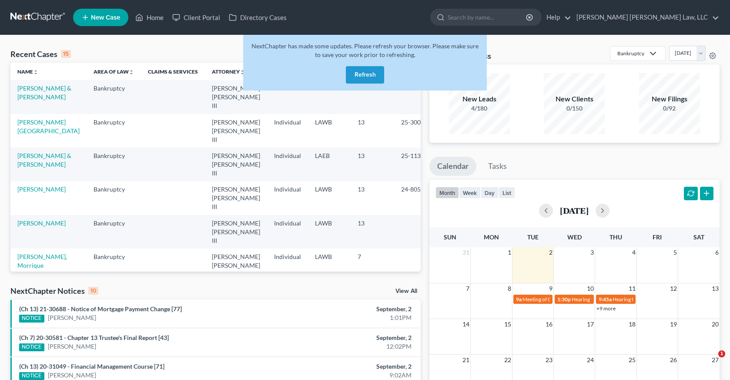 This screenshot has height=380, width=730. What do you see at coordinates (634, 252) in the screenshot?
I see `span: 4` at bounding box center [634, 252].